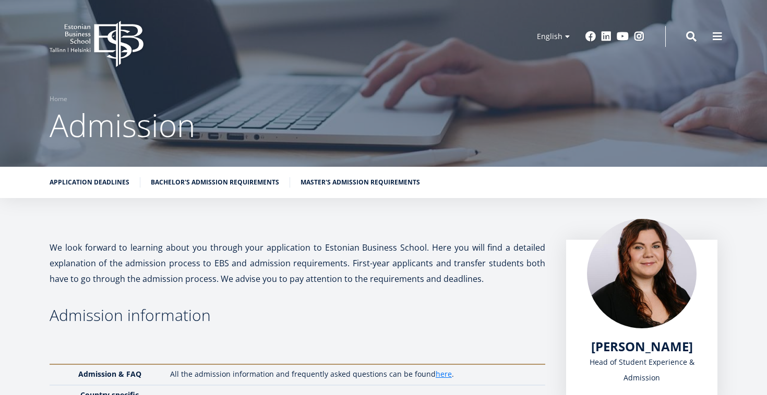  Describe the element at coordinates (443, 375) in the screenshot. I see `a: here` at that location.